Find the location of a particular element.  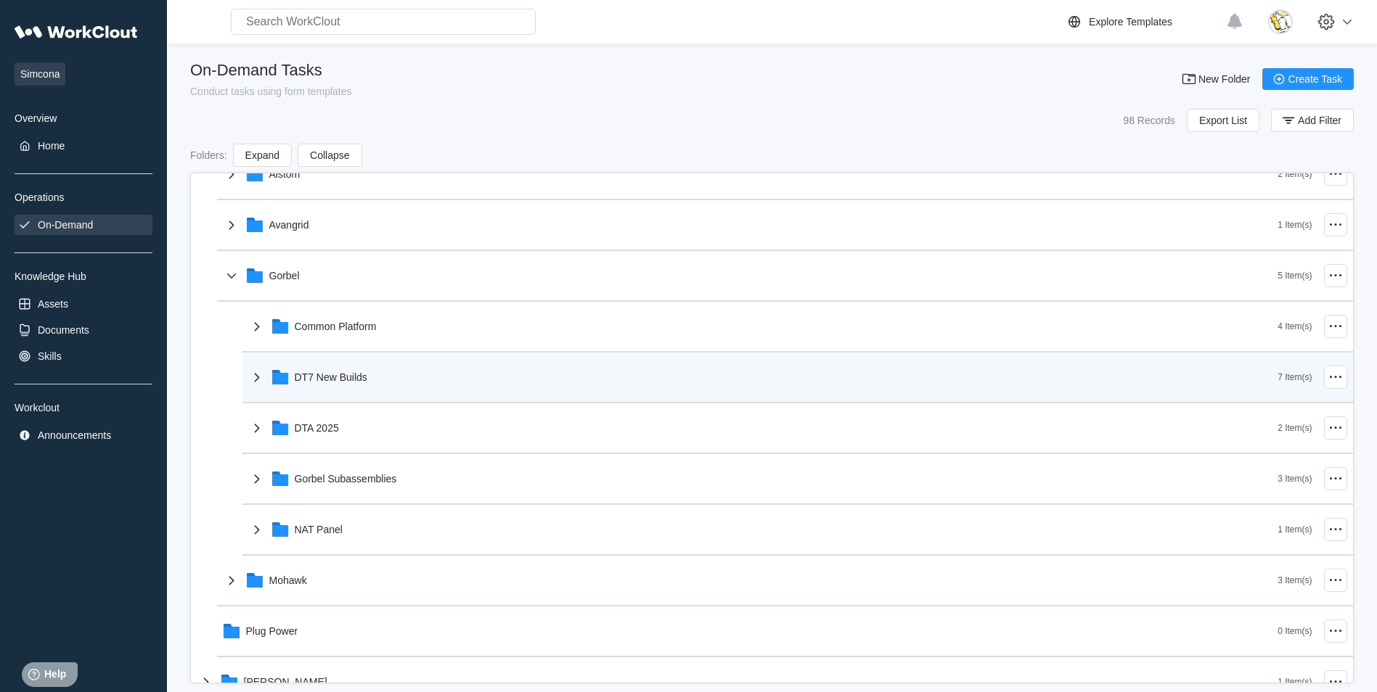

div: Conduct tasks using form templates is located at coordinates (271, 91).